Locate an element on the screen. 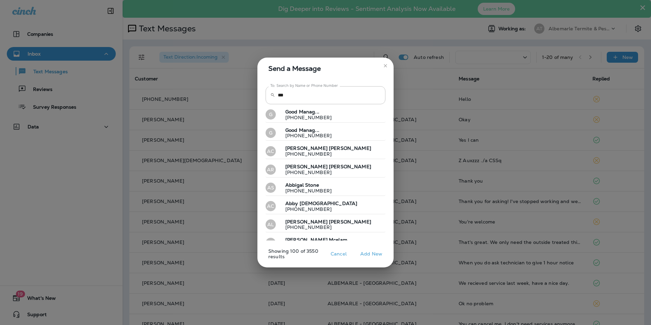 Image resolution: width=651 pixels, height=325 pixels. span: Stone is located at coordinates (312, 185).